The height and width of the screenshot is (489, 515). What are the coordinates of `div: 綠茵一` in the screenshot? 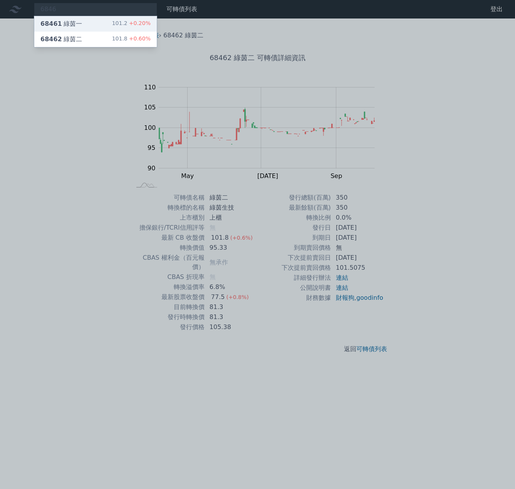 It's located at (61, 24).